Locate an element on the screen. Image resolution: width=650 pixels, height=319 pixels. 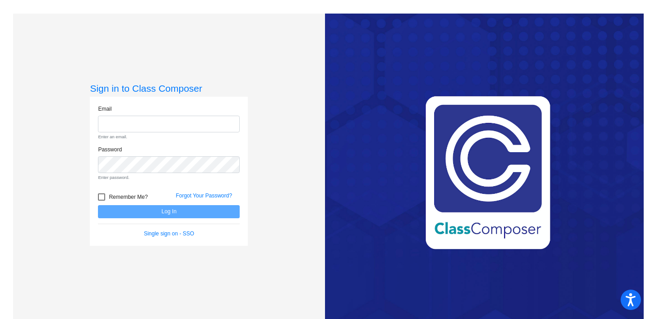
a: Single sign on - SSO is located at coordinates (169, 234).